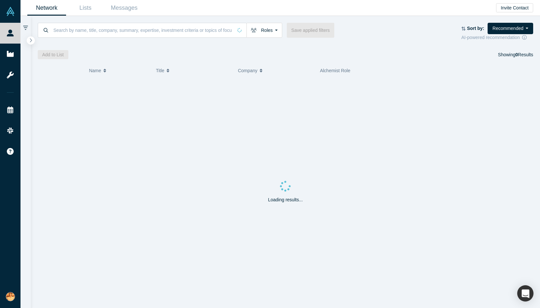  What do you see at coordinates (515, 8) in the screenshot?
I see `button: Invite Contact` at bounding box center [515, 8].